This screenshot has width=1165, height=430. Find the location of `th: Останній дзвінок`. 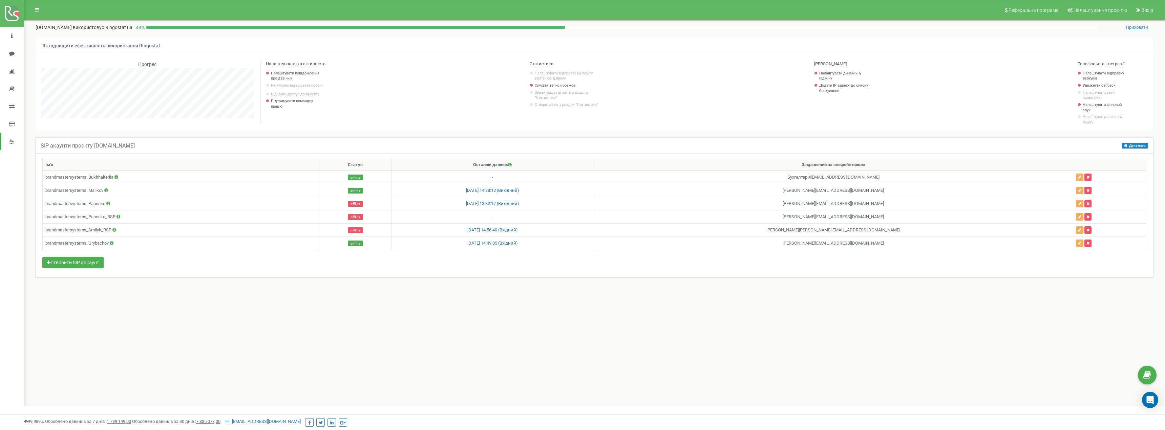

th: Останній дзвінок is located at coordinates (493, 165).